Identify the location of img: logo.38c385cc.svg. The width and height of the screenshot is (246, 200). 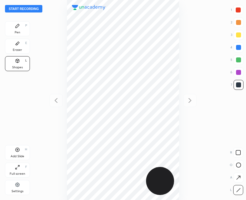
(89, 7).